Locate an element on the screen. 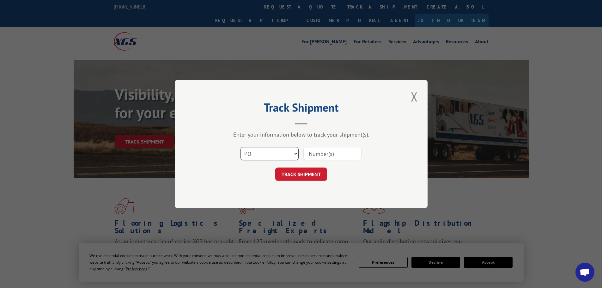 Image resolution: width=602 pixels, height=288 pixels. h2: Track Shipment is located at coordinates (301, 109).